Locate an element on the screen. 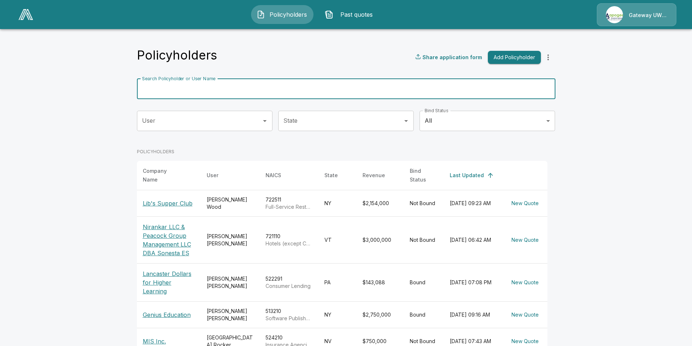 The image size is (692, 346). td: VT is located at coordinates (338, 240).